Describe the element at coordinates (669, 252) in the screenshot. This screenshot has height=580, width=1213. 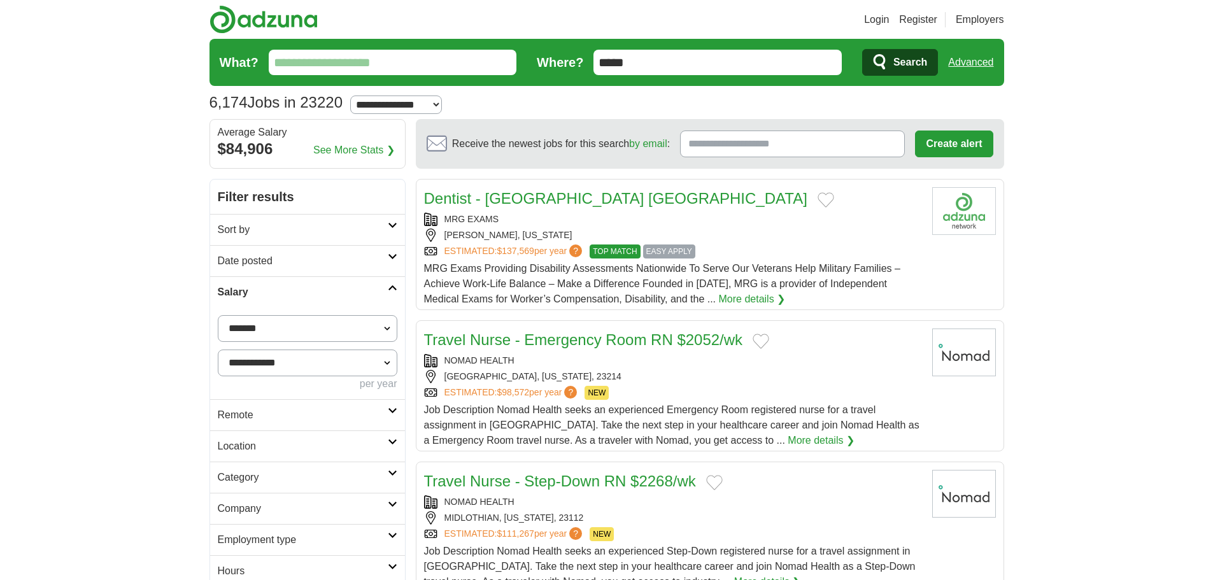
I see `span: EASY APPLY` at that location.